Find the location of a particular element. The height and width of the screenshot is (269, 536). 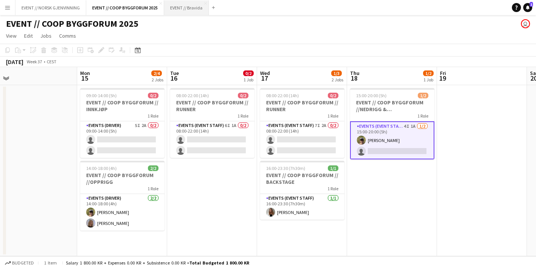

span: Mon is located at coordinates (85, 73).